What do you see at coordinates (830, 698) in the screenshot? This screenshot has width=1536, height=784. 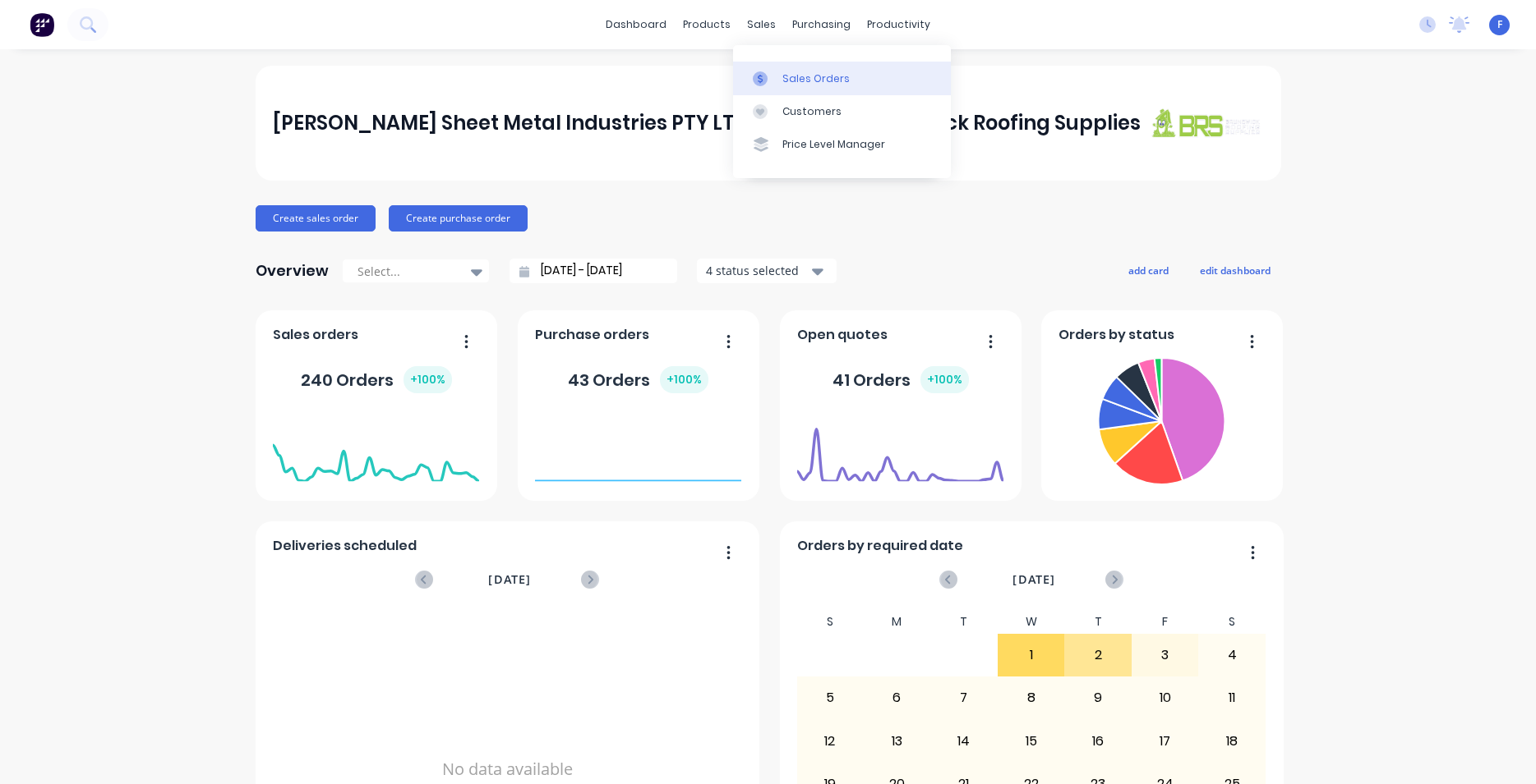 I see `div: 5` at bounding box center [830, 698].